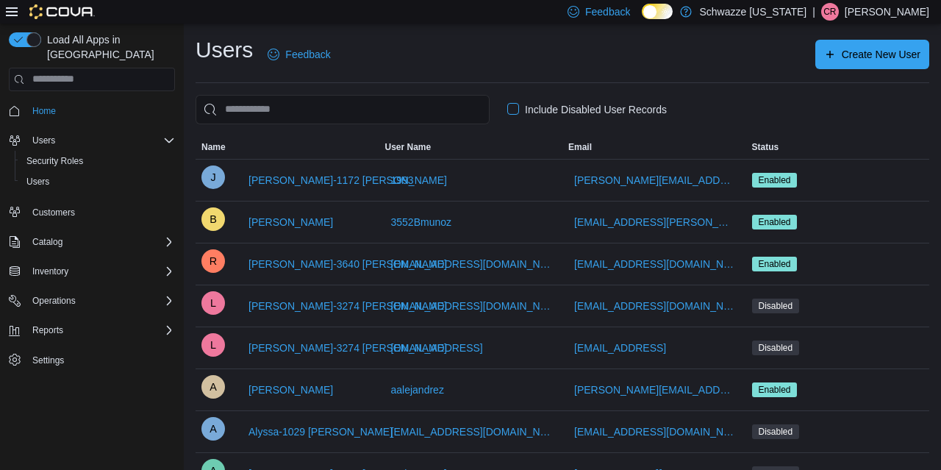 The height and width of the screenshot is (470, 941). I want to click on a: Users, so click(37, 182).